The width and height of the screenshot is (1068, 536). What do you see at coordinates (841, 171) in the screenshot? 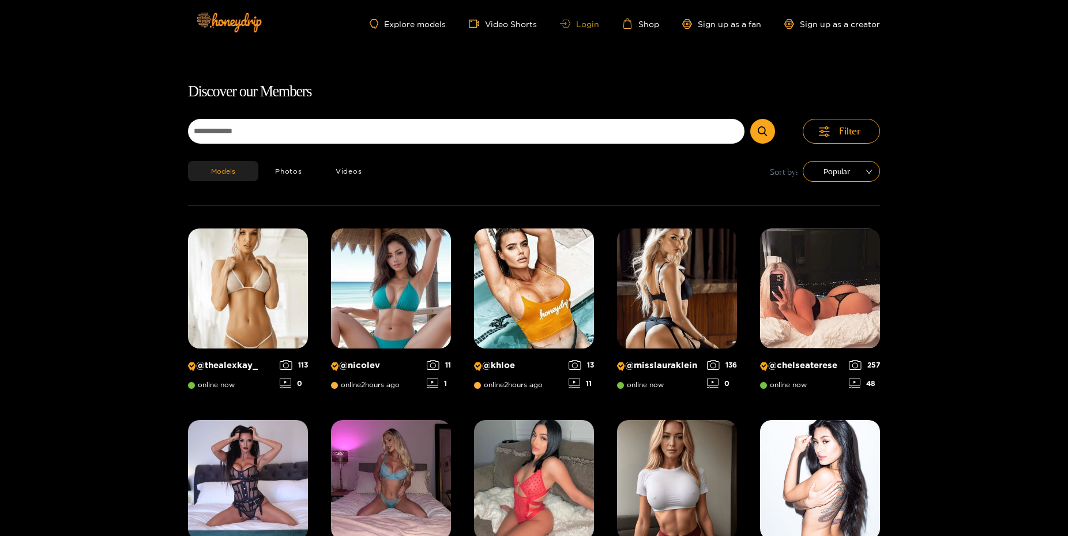
I see `div: sort` at bounding box center [841, 171].